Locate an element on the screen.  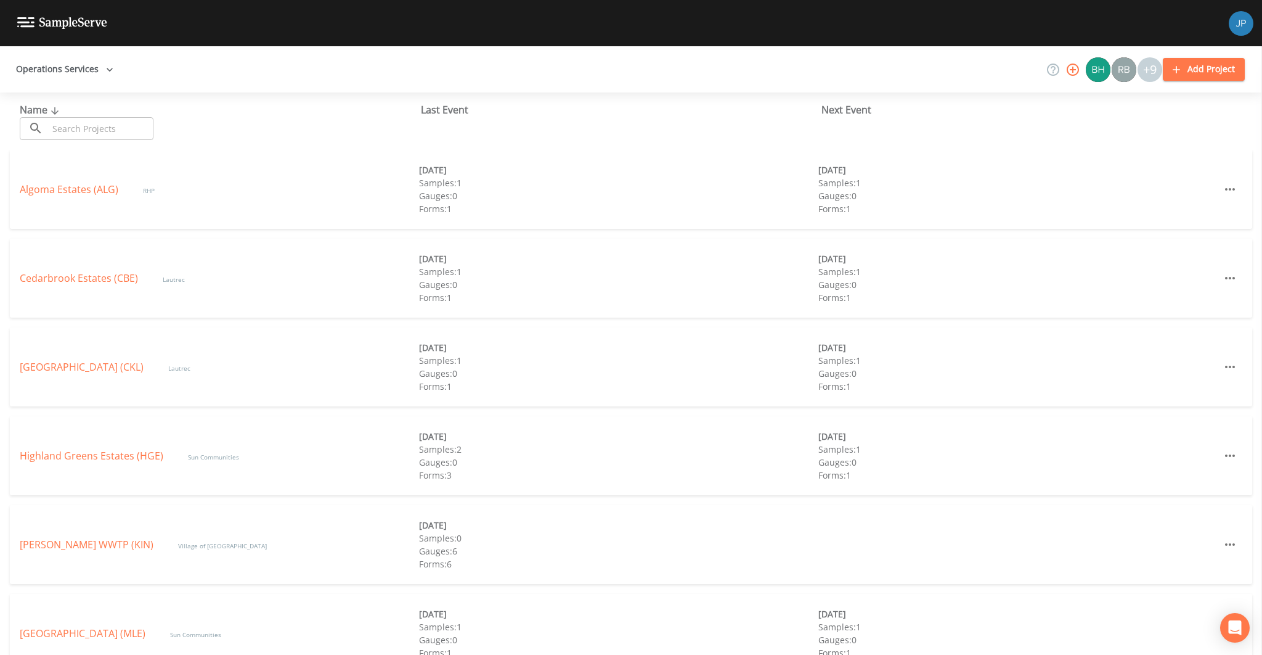
div: Samples: 0 is located at coordinates (619, 537).